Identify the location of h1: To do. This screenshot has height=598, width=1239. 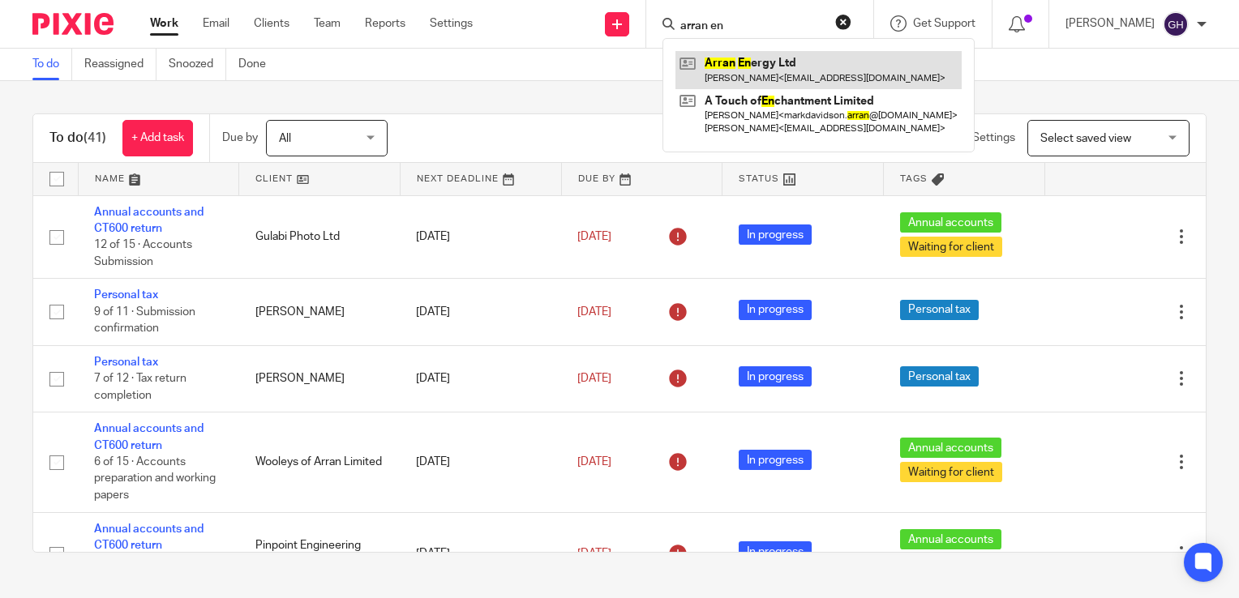
(78, 138).